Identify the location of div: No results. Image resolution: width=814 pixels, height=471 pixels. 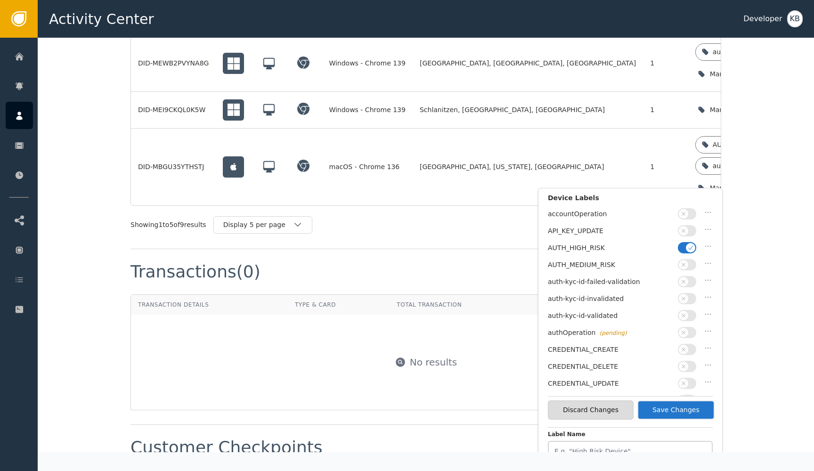
(433, 362).